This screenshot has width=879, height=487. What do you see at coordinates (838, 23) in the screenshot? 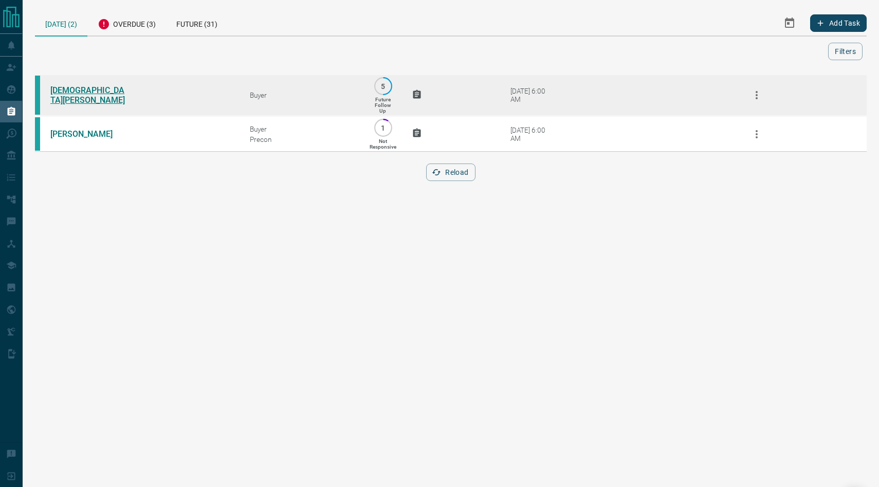
I see `button: Add Task` at bounding box center [838, 23].